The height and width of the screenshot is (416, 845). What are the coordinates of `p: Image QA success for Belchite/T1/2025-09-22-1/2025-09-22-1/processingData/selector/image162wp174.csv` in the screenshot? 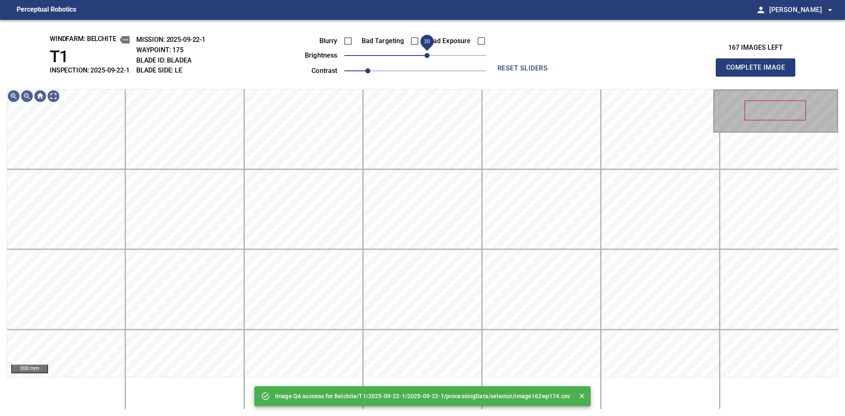 It's located at (422, 396).